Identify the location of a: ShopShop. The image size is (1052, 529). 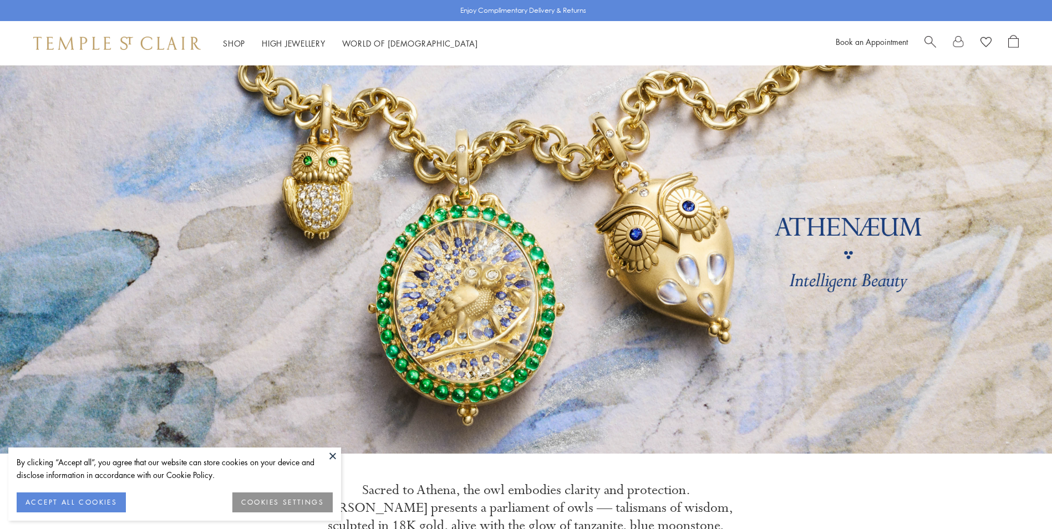
(234, 43).